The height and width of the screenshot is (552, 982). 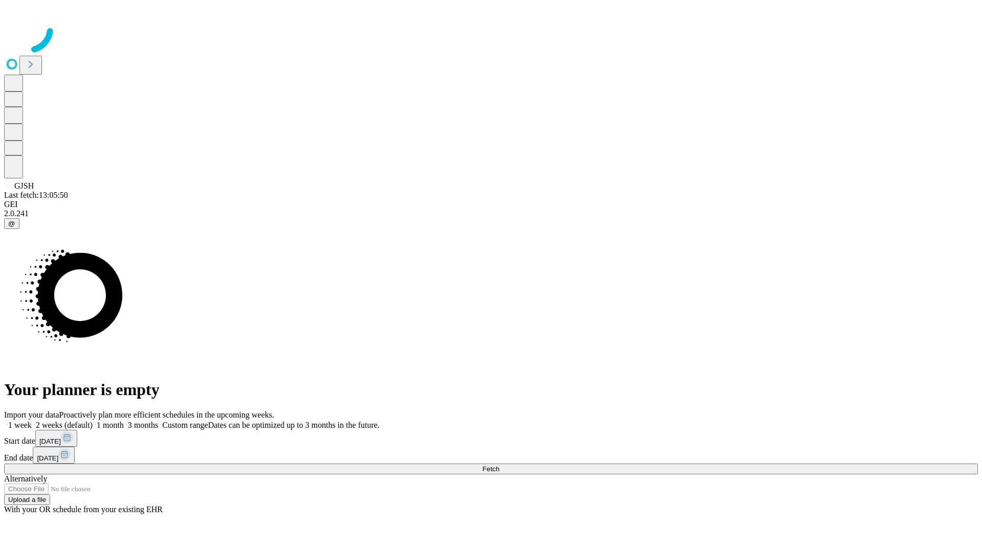 What do you see at coordinates (491, 455) in the screenshot?
I see `div: End date` at bounding box center [491, 455].